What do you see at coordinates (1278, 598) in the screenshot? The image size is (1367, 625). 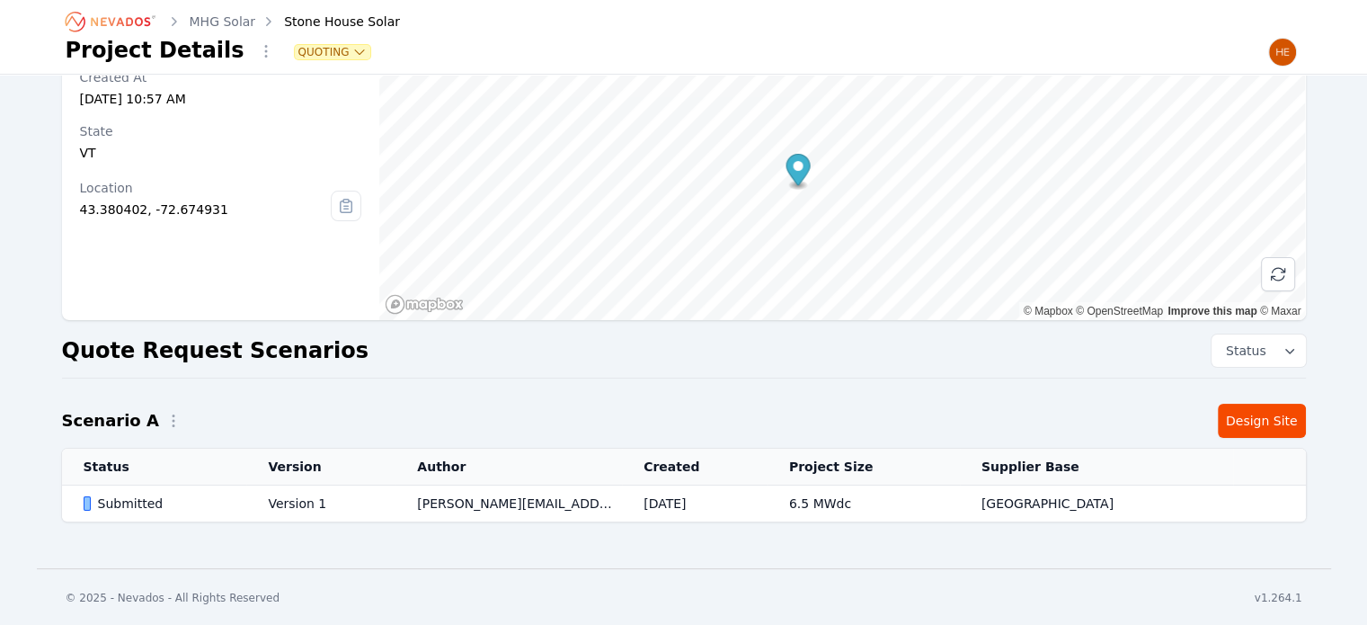 I see `div: v1.264.1` at bounding box center [1278, 598].